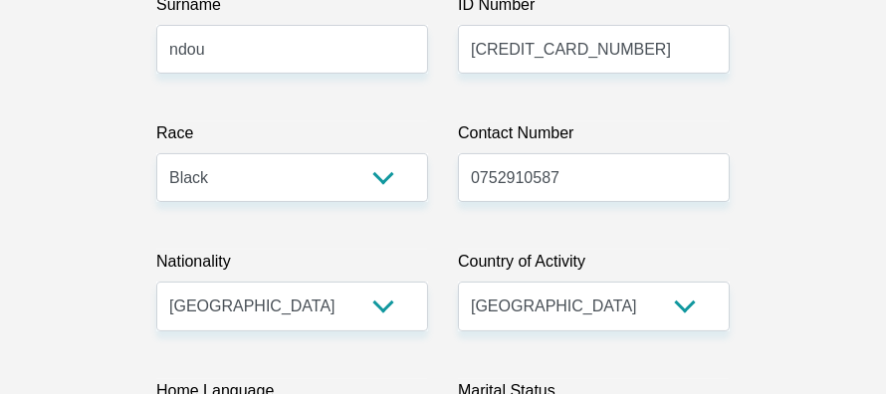 This screenshot has width=886, height=394. Describe the element at coordinates (292, 137) in the screenshot. I see `label: Race` at that location.